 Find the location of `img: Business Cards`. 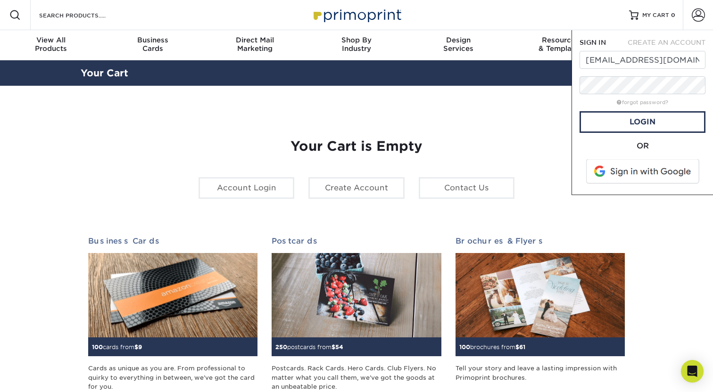

img: Business Cards is located at coordinates (173, 296).